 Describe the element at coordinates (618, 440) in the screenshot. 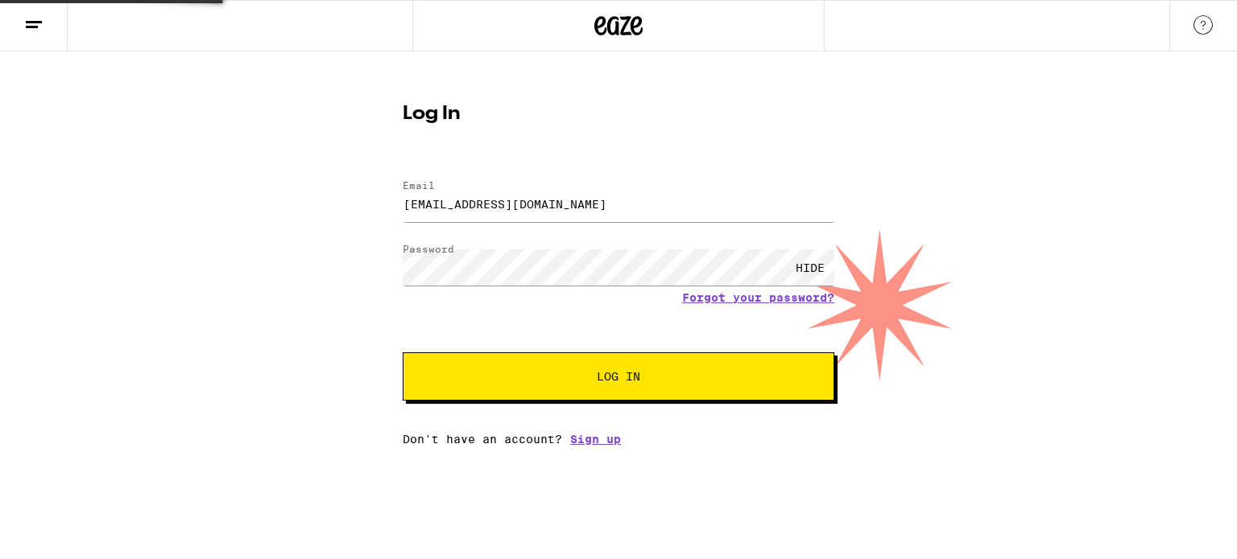

I see `div: Don't have an account?` at that location.